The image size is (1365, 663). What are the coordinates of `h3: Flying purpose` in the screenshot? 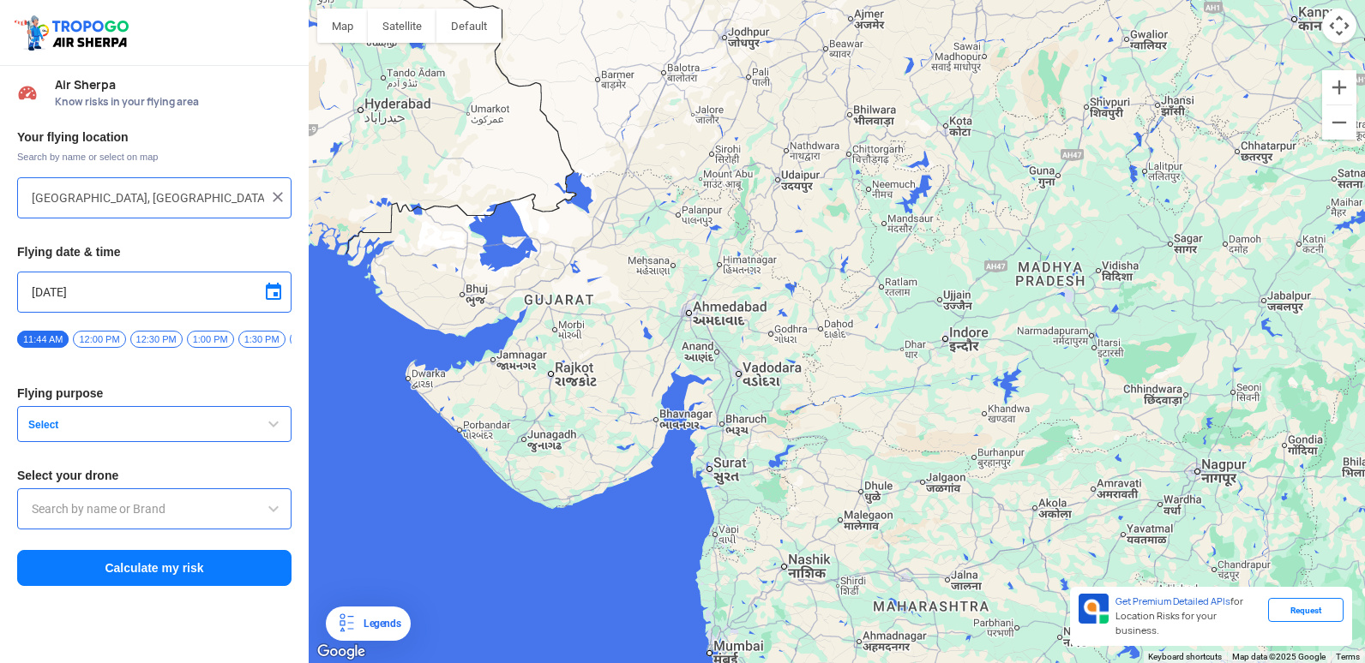 It's located at (154, 393).